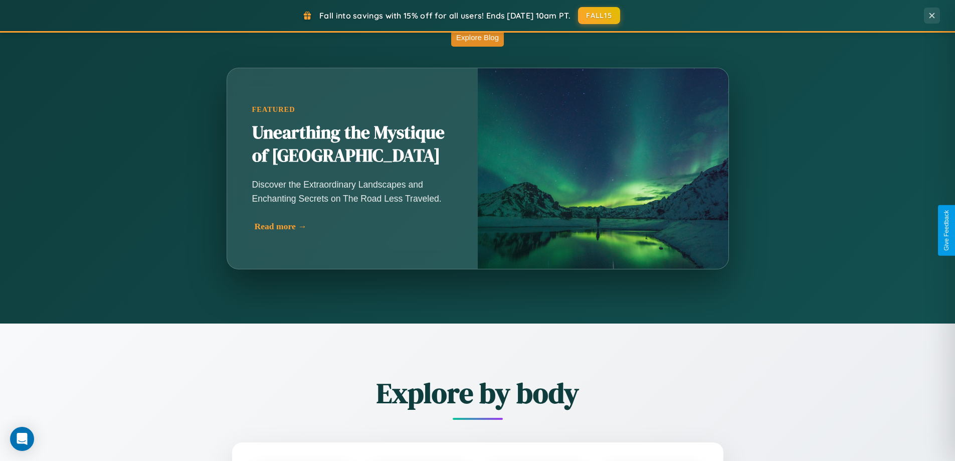 The width and height of the screenshot is (955, 461). I want to click on button: FALL15, so click(599, 16).